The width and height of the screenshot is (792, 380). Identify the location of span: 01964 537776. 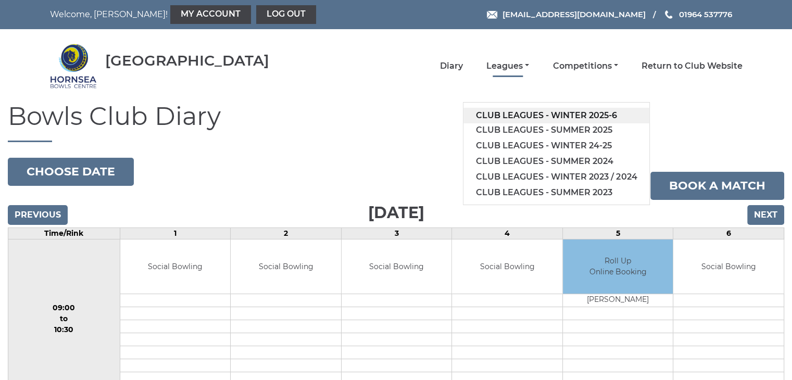
(705, 14).